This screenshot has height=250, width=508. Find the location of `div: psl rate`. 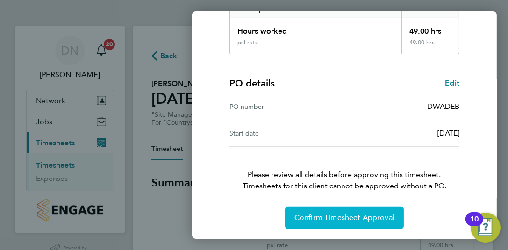

div: psl rate is located at coordinates (248, 43).